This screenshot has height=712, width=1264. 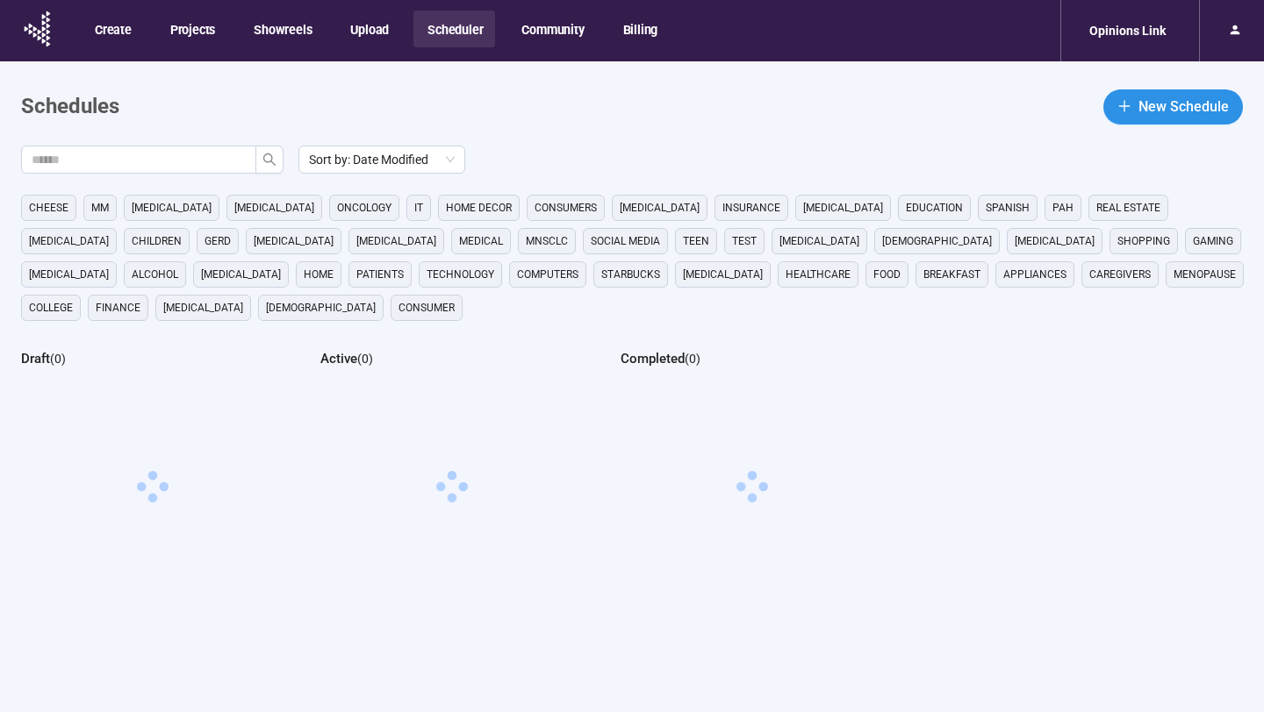 What do you see at coordinates (481, 241) in the screenshot?
I see `span: medical` at bounding box center [481, 241].